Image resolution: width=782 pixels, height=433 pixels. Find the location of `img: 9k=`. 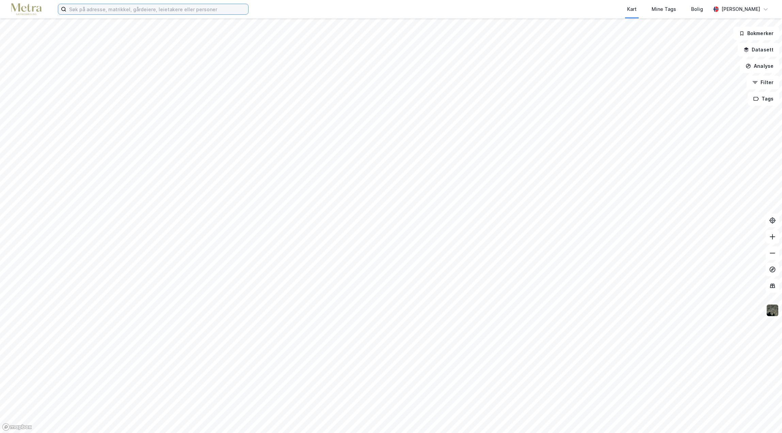

img: 9k= is located at coordinates (773, 310).